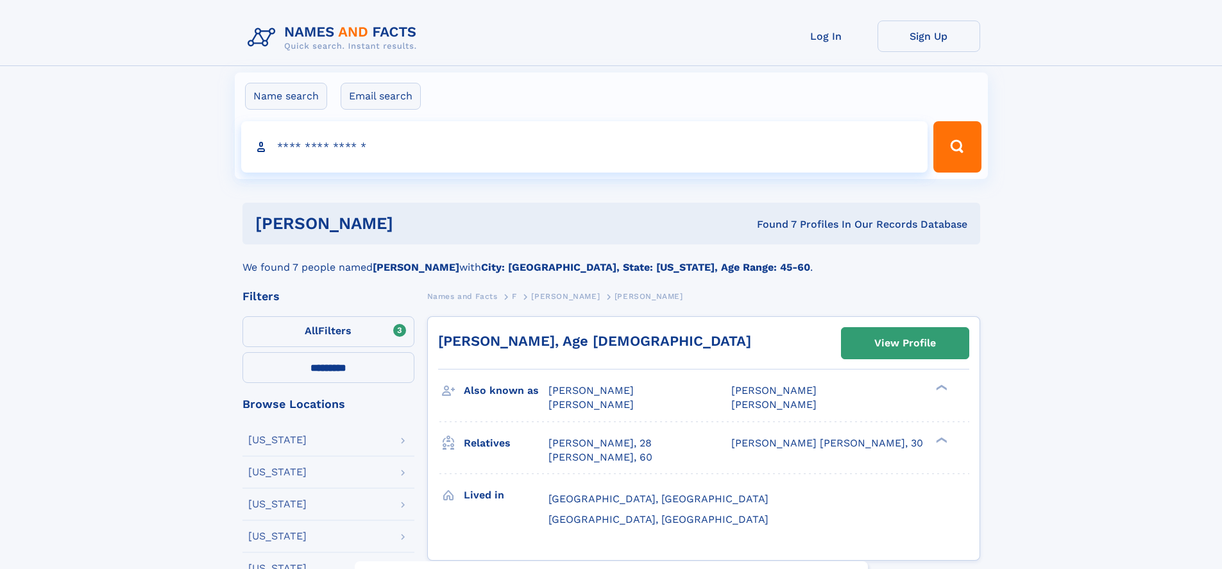 The width and height of the screenshot is (1222, 569). What do you see at coordinates (584, 147) in the screenshot?
I see `input: search input` at bounding box center [584, 147].